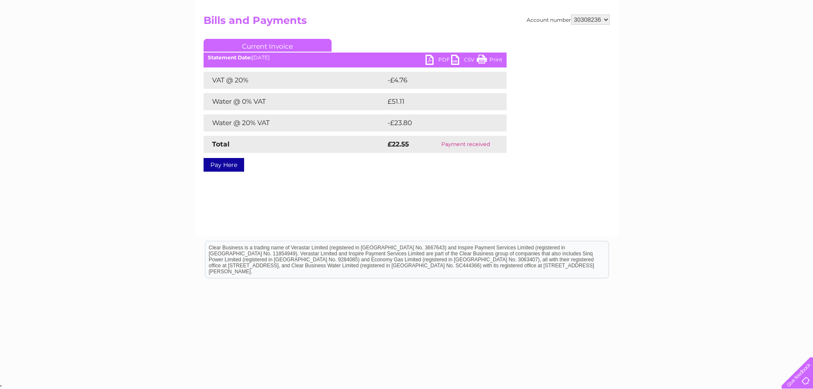  Describe the element at coordinates (489, 61) in the screenshot. I see `a: Print` at that location.